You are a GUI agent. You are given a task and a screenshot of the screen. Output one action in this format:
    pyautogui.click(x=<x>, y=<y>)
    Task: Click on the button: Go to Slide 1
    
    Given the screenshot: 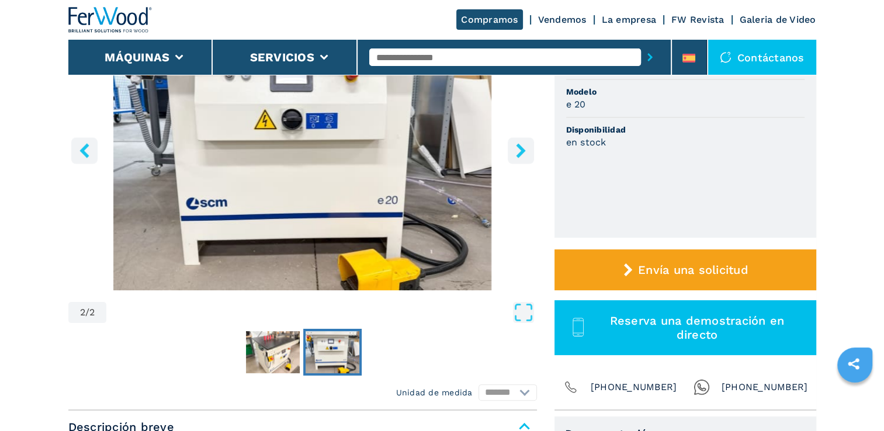 What is the action you would take?
    pyautogui.click(x=273, y=352)
    